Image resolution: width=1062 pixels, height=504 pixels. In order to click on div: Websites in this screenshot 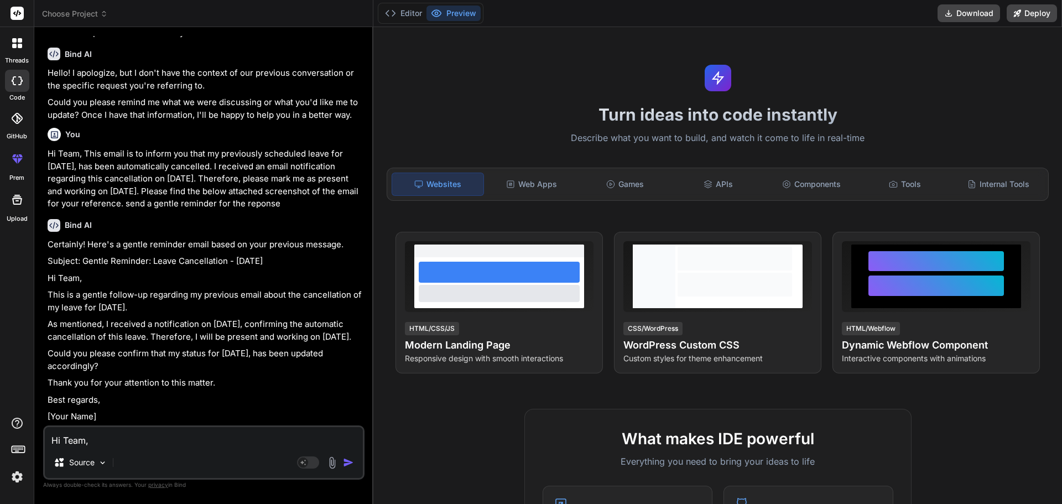, I will do `click(437, 184)`.